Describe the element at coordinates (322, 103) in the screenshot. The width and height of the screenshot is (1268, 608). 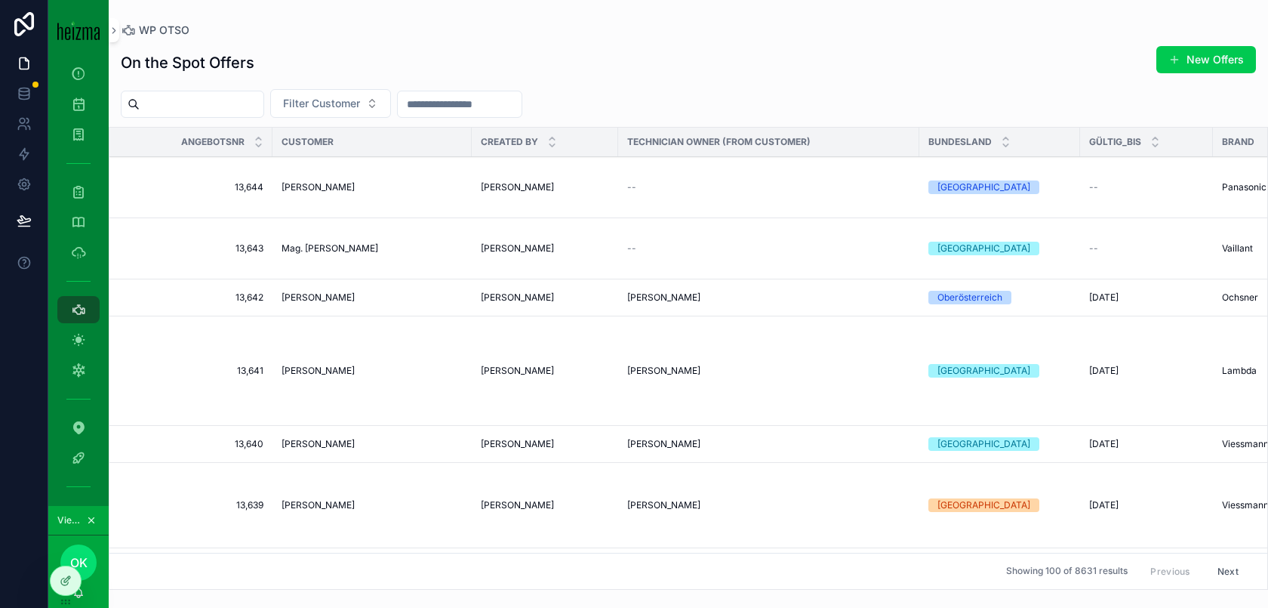
I see `span: Filter Customer` at that location.